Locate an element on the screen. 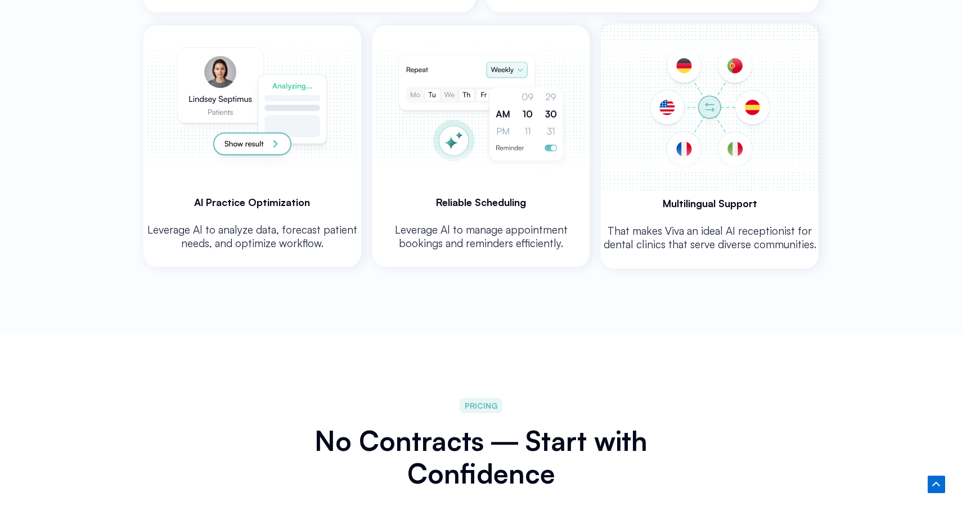  img: Automate your dental front desk with AI scheduling assistant is located at coordinates (481, 107).